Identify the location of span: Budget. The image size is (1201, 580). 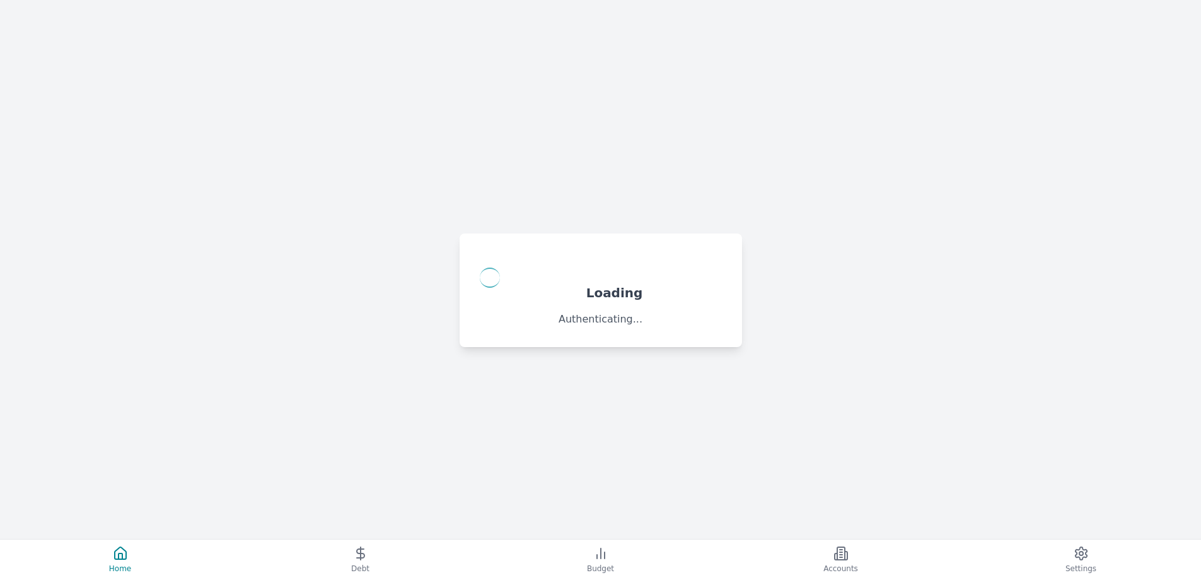
(600, 568).